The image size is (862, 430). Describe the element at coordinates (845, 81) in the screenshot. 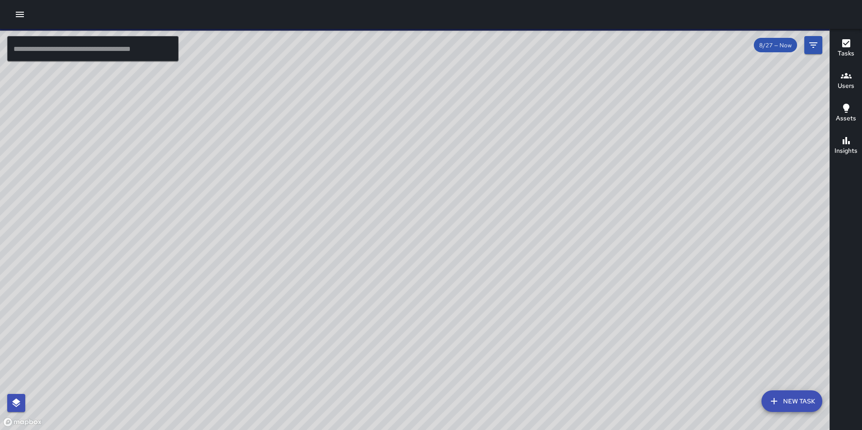

I see `button: Users` at that location.